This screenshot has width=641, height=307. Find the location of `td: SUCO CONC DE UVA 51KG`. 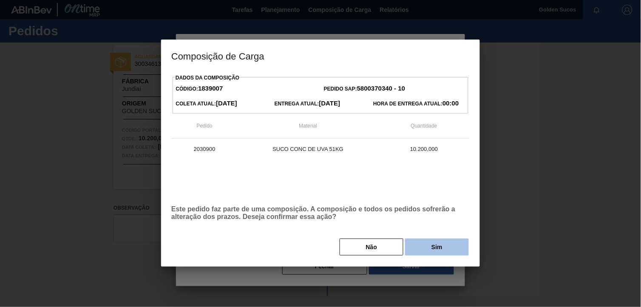

td: SUCO CONC DE UVA 51KG is located at coordinates (308, 149).